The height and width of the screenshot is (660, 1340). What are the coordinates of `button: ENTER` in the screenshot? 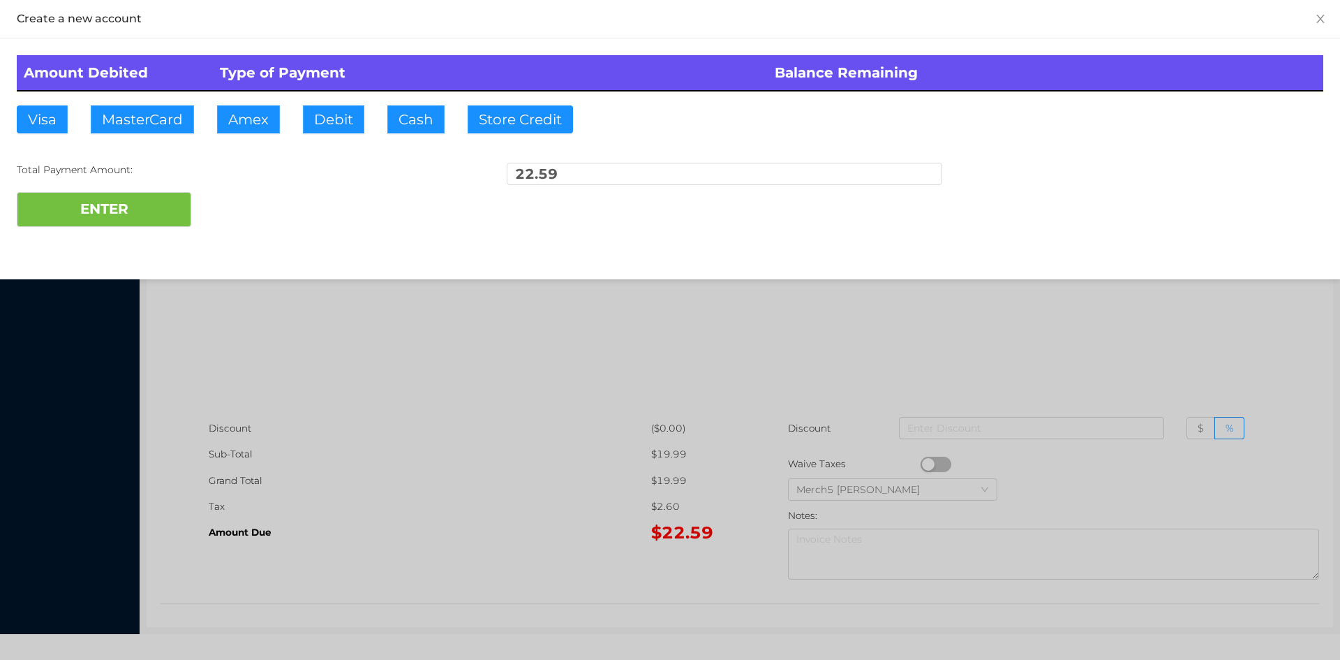 It's located at (104, 209).